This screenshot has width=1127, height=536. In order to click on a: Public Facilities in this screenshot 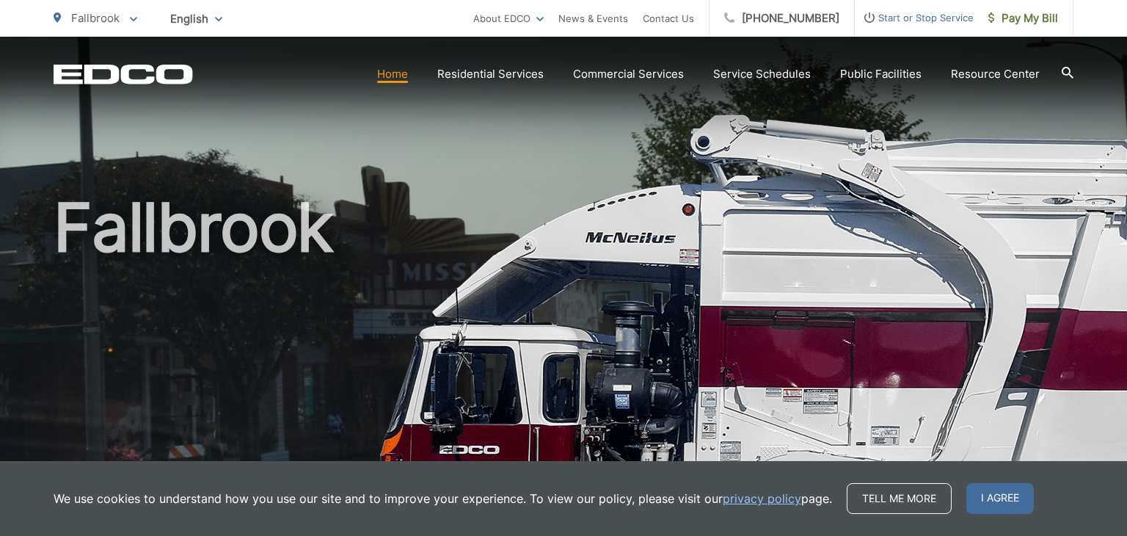, I will do `click(881, 74)`.